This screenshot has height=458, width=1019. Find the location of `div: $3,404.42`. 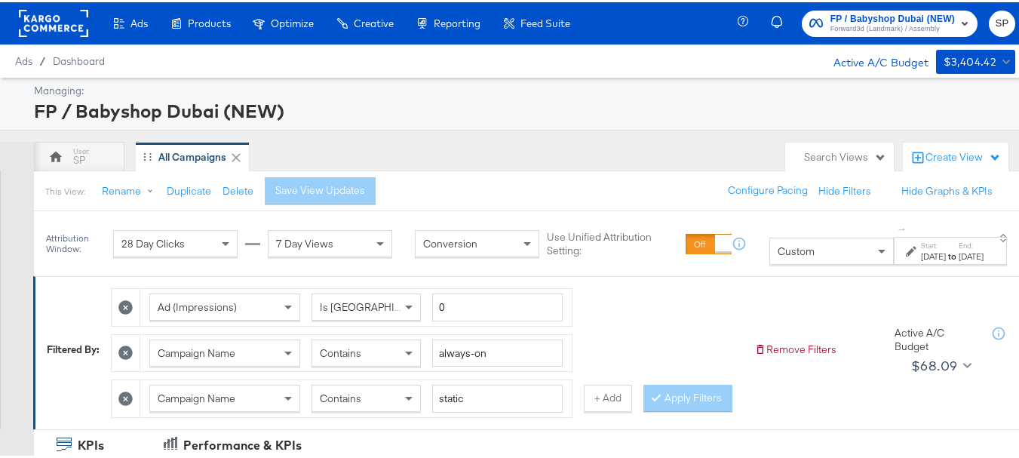

div: $3,404.42 is located at coordinates (970, 60).